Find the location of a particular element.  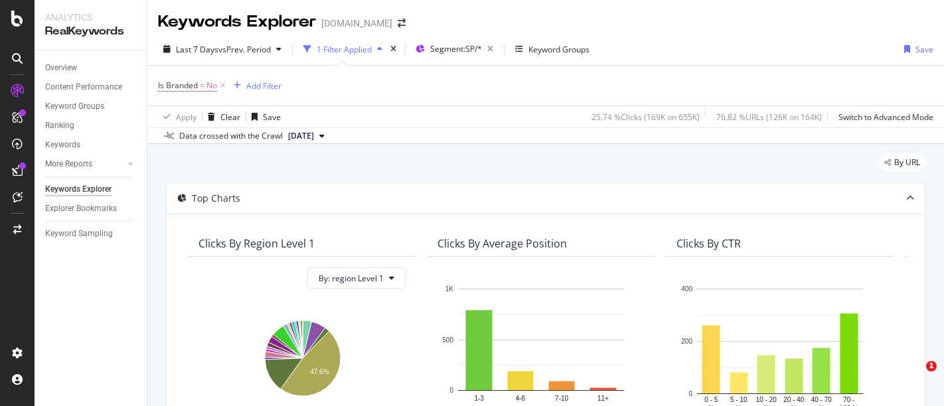

div: 1 Filter Applied is located at coordinates (344, 49).